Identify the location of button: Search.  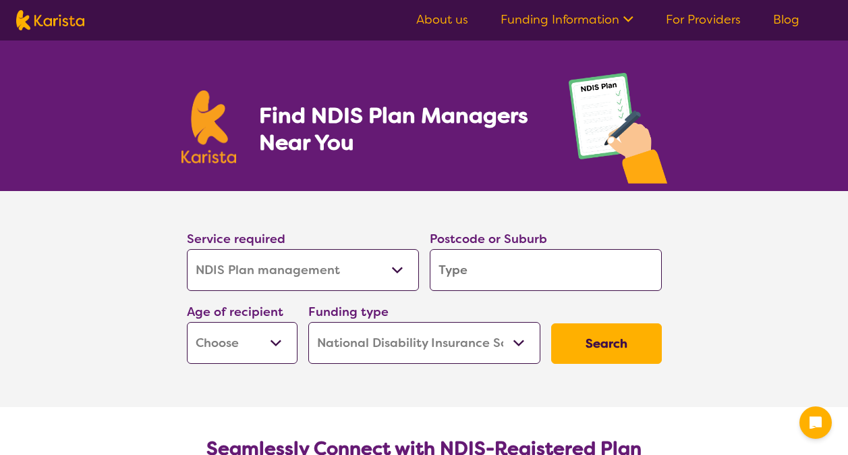
(606, 343).